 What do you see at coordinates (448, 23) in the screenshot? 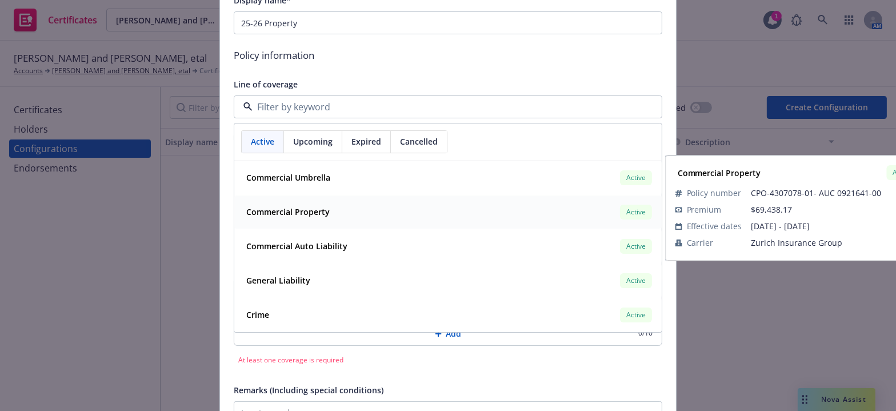
I see `input: Enter a display name` at bounding box center [448, 23].